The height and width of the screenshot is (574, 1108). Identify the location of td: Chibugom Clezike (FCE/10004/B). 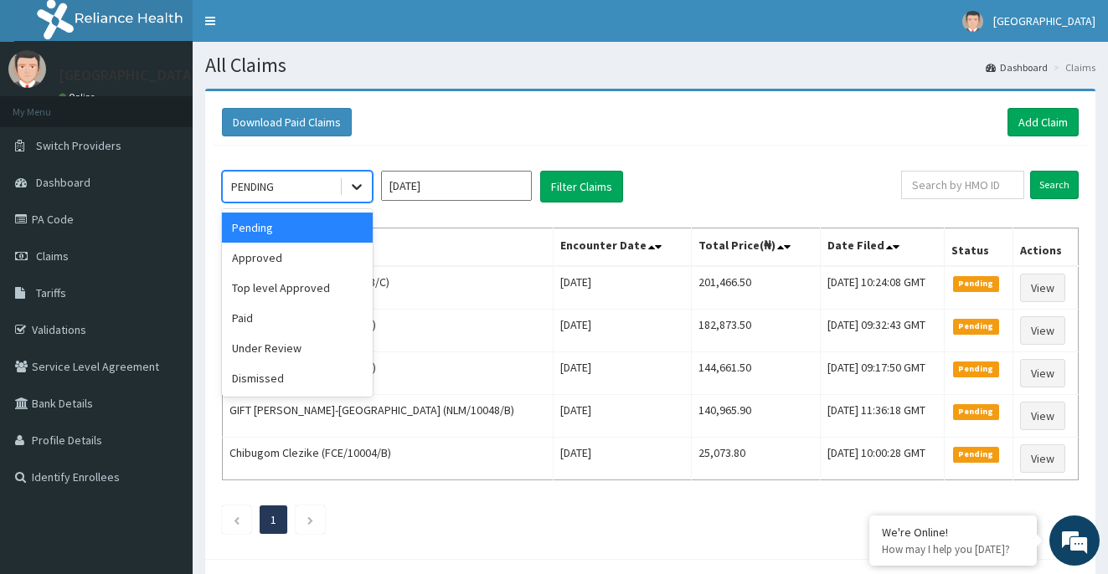
(388, 459).